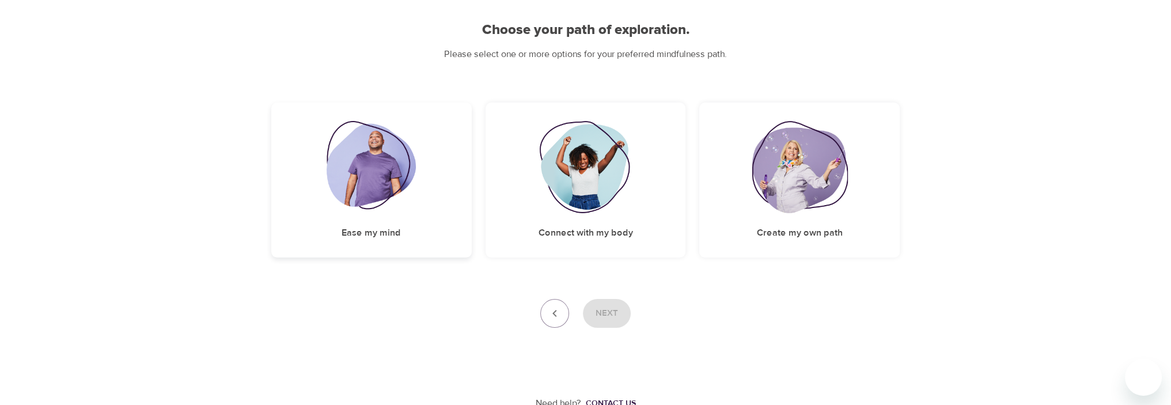 The height and width of the screenshot is (405, 1171). I want to click on h2: Choose your path of exploration., so click(586, 30).